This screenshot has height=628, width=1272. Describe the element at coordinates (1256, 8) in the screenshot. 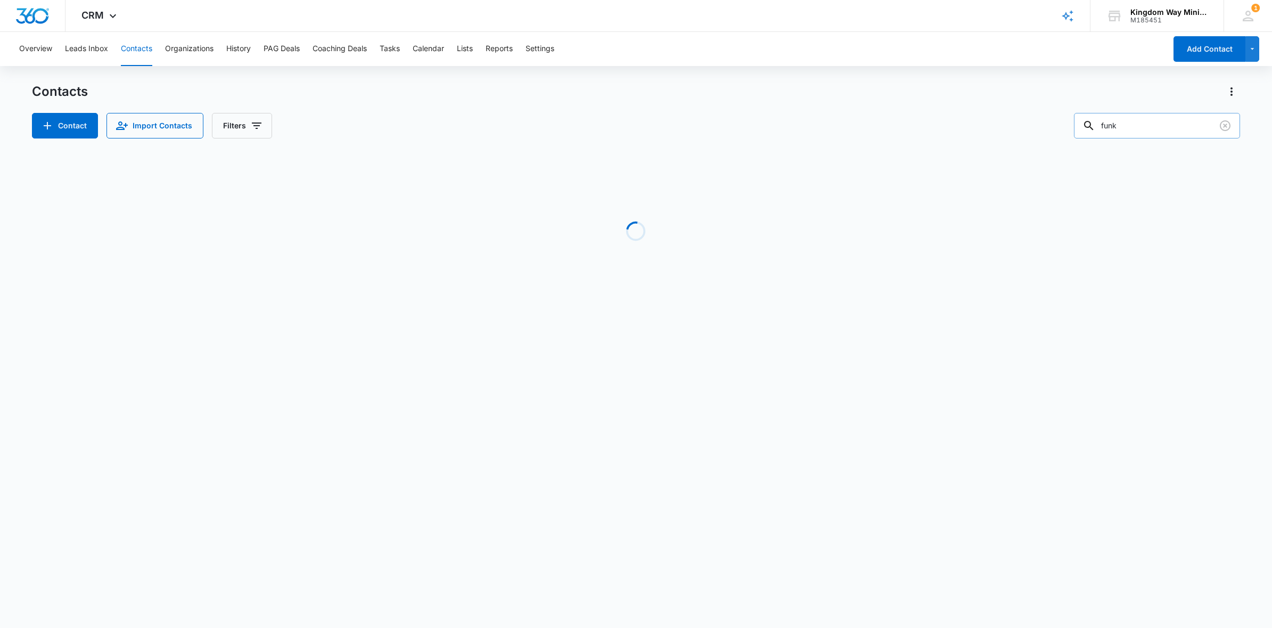

I see `div: notifications count` at that location.